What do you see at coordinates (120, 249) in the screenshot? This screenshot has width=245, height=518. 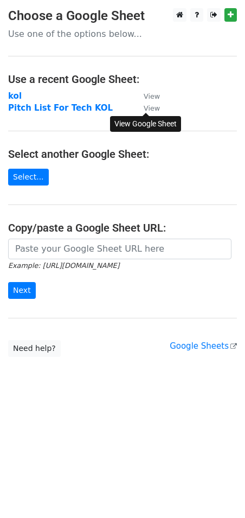 I see `input: Paste your Google Sheet URL here` at bounding box center [120, 249].